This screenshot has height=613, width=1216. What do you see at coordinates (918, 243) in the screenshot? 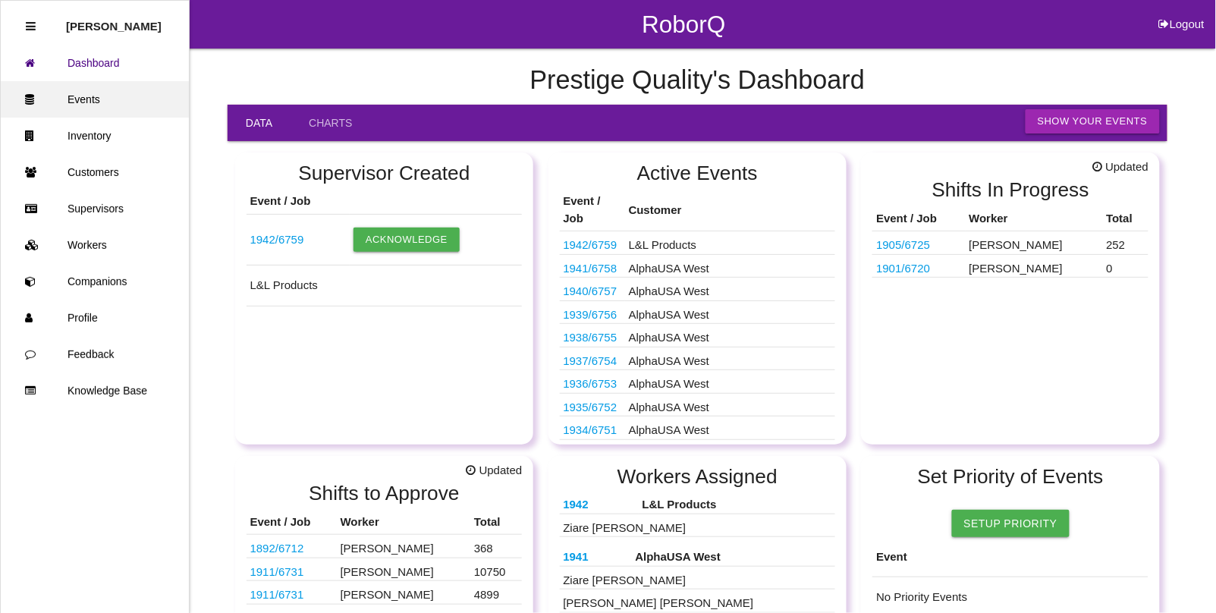
I see `td: 10301666` at bounding box center [918, 243].